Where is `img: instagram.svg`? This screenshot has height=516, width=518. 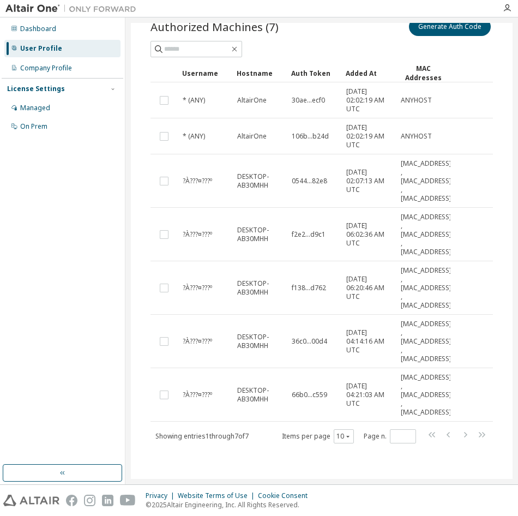
img: instagram.svg is located at coordinates (89, 500).